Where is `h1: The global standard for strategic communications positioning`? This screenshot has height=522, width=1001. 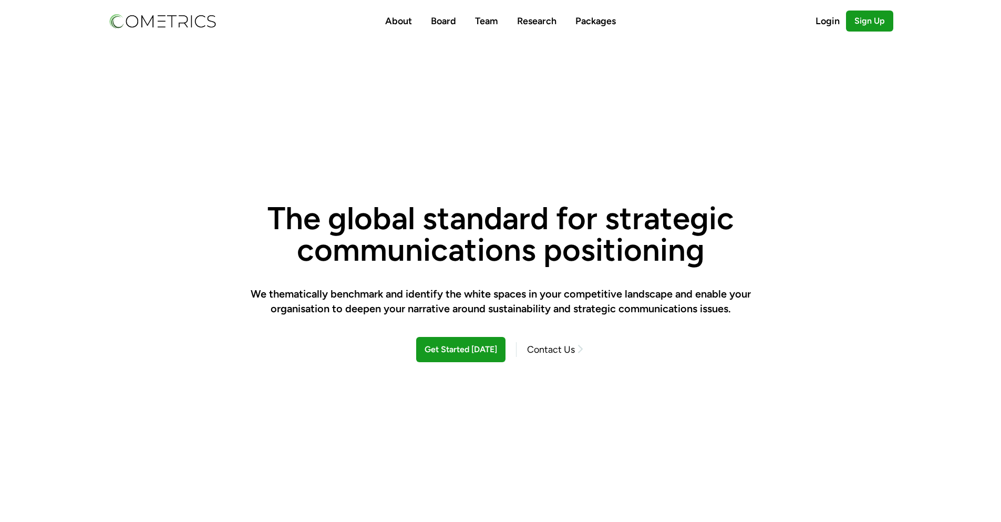 h1: The global standard for strategic communications positioning is located at coordinates (500, 234).